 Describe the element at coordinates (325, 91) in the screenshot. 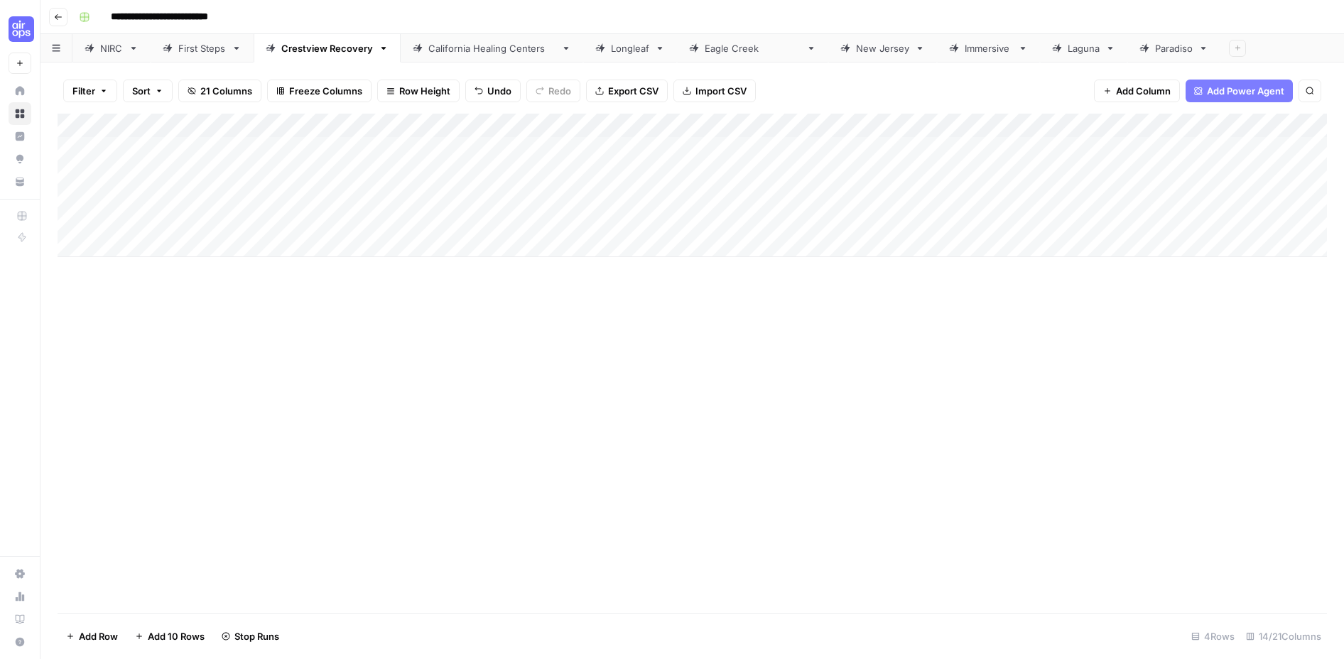

I see `span: Freeze Columns` at that location.